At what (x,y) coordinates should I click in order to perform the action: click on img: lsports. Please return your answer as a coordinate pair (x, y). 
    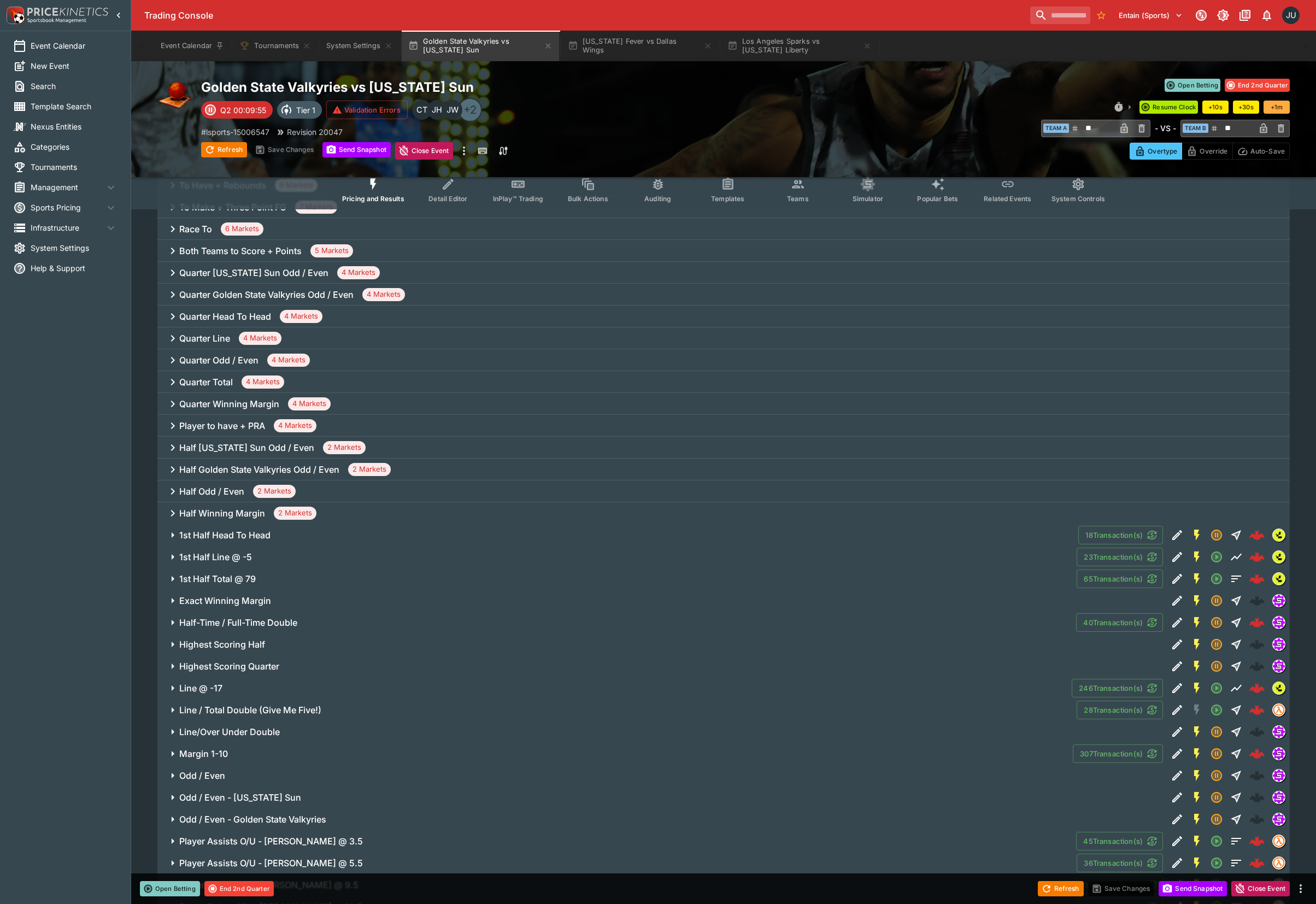
    Looking at the image, I should click on (1279, 579).